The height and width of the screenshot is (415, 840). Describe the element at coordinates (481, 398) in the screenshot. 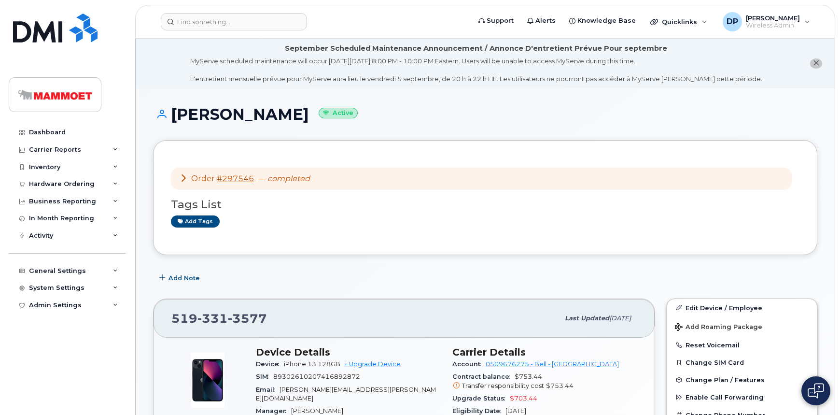

I see `span: Upgrade Status` at that location.